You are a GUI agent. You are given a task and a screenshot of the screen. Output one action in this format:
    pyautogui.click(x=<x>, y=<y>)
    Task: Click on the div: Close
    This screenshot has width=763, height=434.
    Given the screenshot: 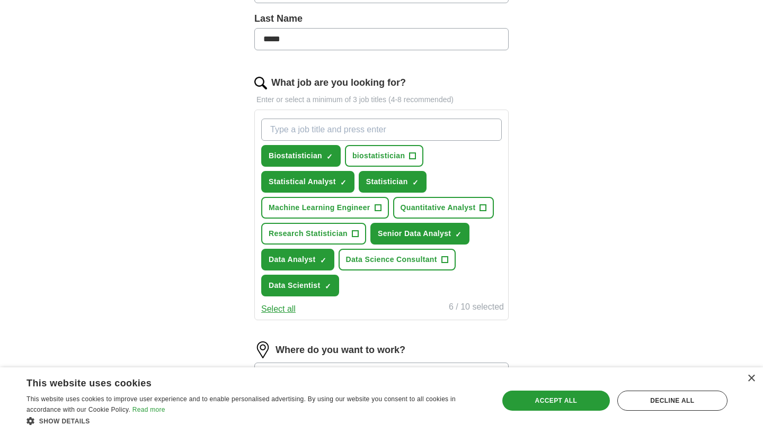 What is the action you would take?
    pyautogui.click(x=750, y=379)
    